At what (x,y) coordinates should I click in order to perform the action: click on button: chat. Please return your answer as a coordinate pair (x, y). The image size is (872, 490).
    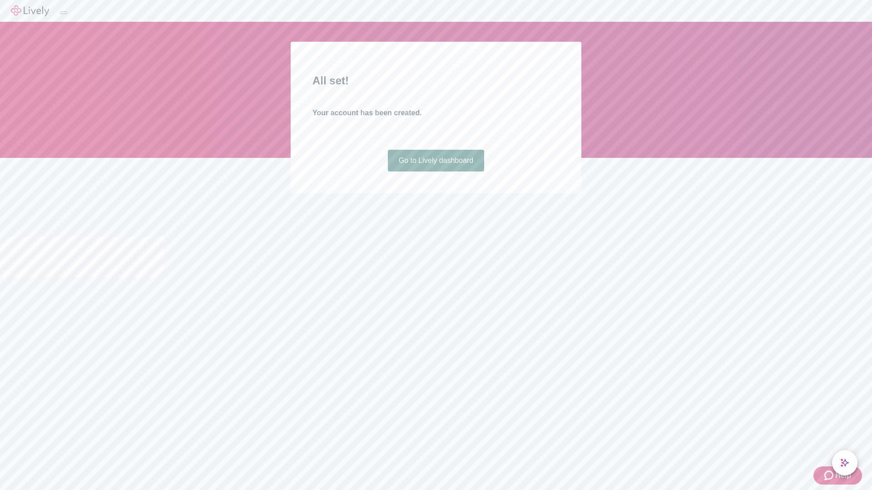
    Looking at the image, I should click on (845, 463).